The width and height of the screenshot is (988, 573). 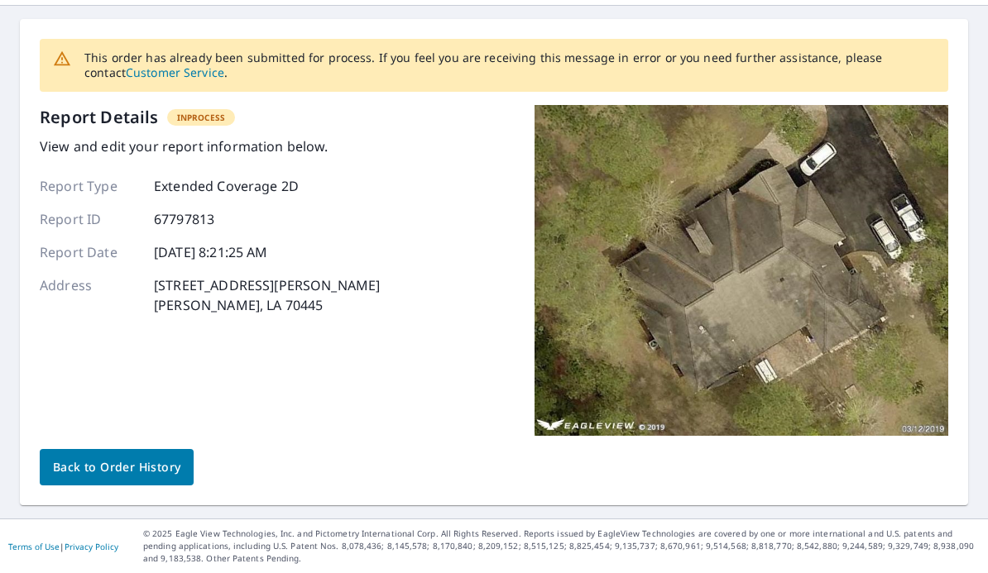 What do you see at coordinates (226, 186) in the screenshot?
I see `p: Extended Coverage 2D` at bounding box center [226, 186].